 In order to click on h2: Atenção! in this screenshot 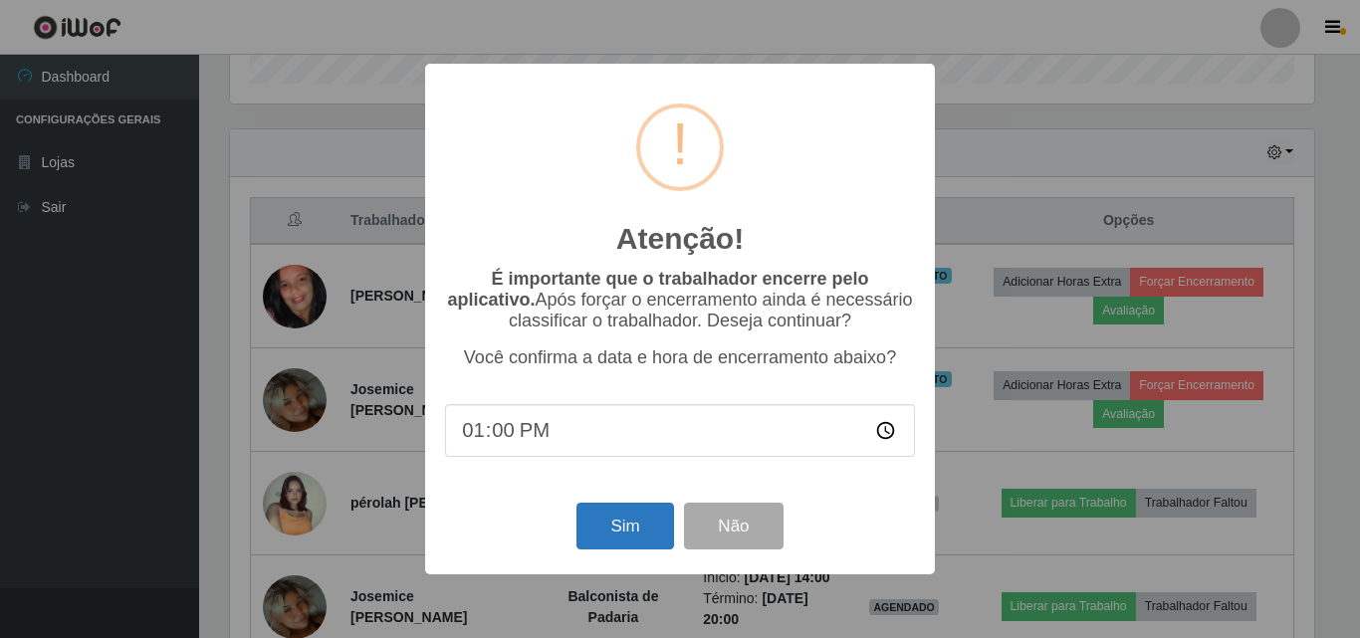, I will do `click(680, 239)`.